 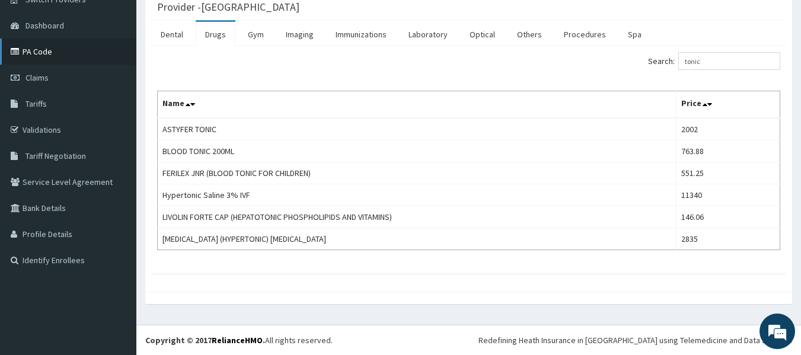 I want to click on th: Price, so click(x=727, y=105).